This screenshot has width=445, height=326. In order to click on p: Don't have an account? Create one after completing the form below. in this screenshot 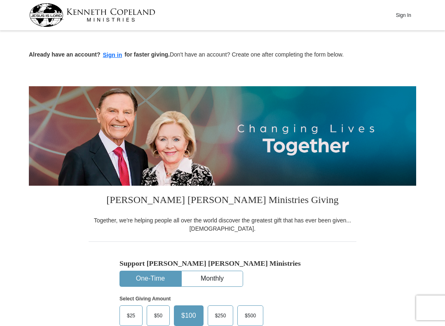, I will do `click(223, 55)`.